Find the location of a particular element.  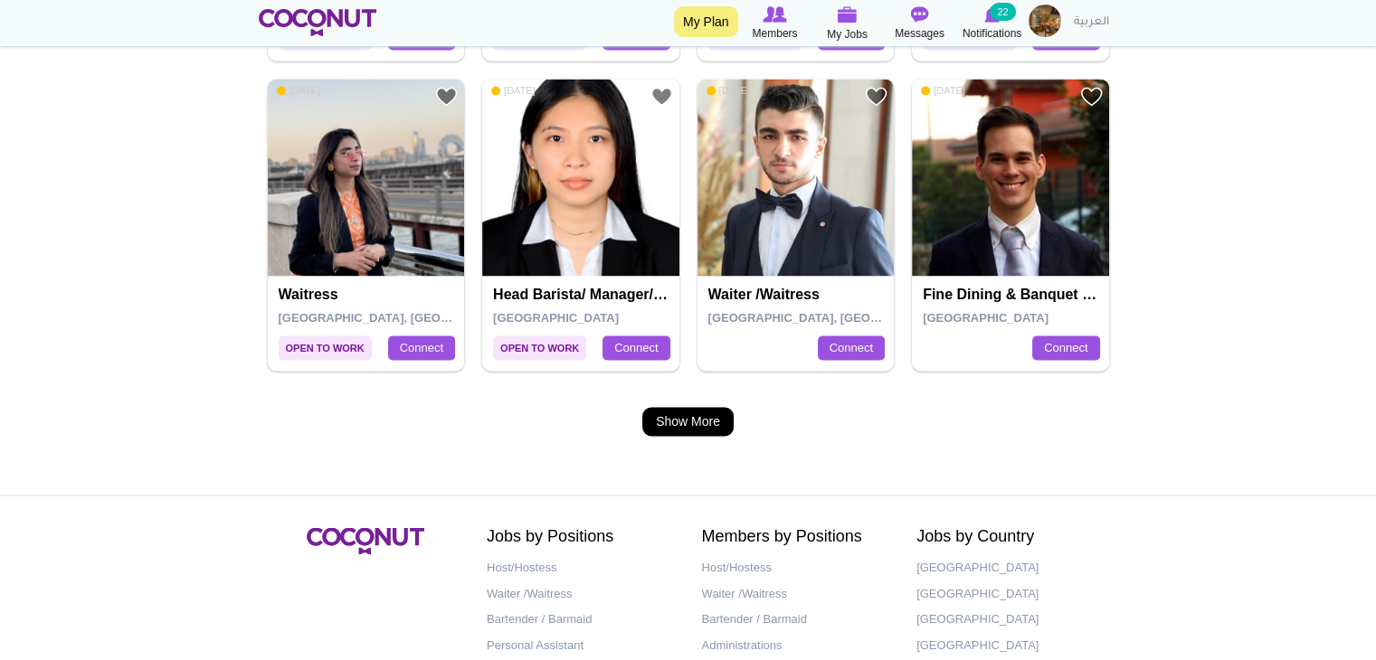

a: My Jobs My Jobs is located at coordinates (847, 24).